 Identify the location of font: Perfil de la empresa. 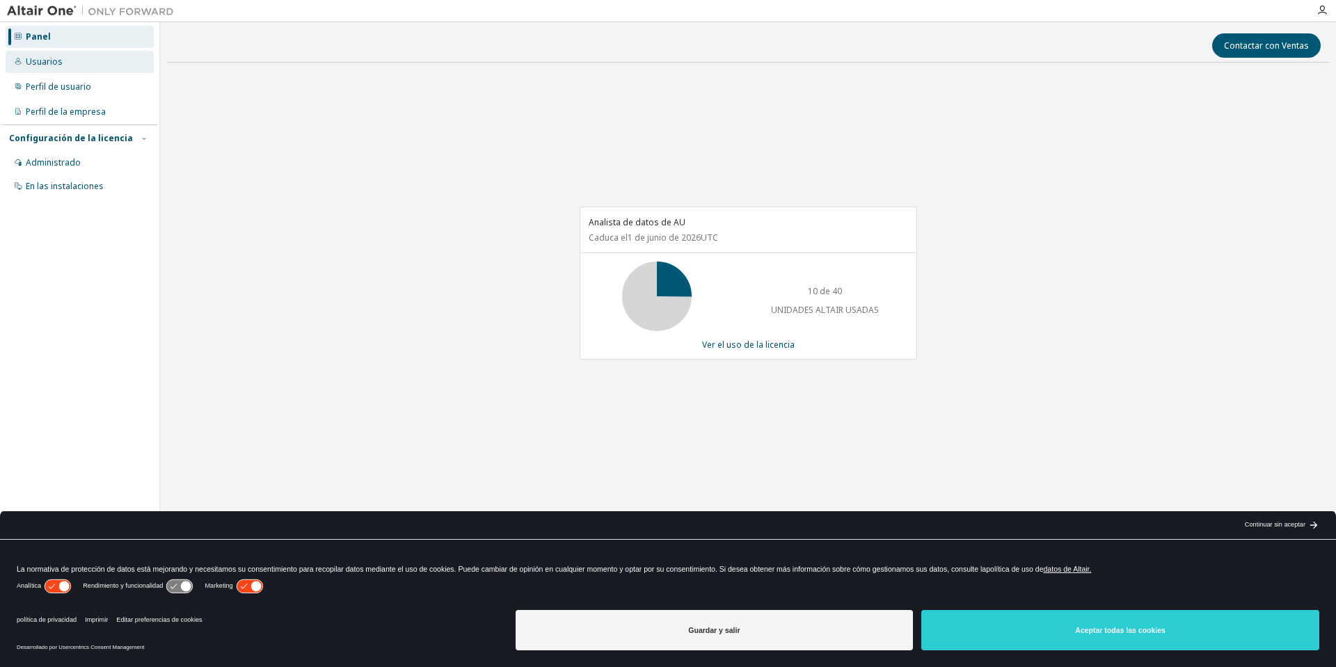
(65, 111).